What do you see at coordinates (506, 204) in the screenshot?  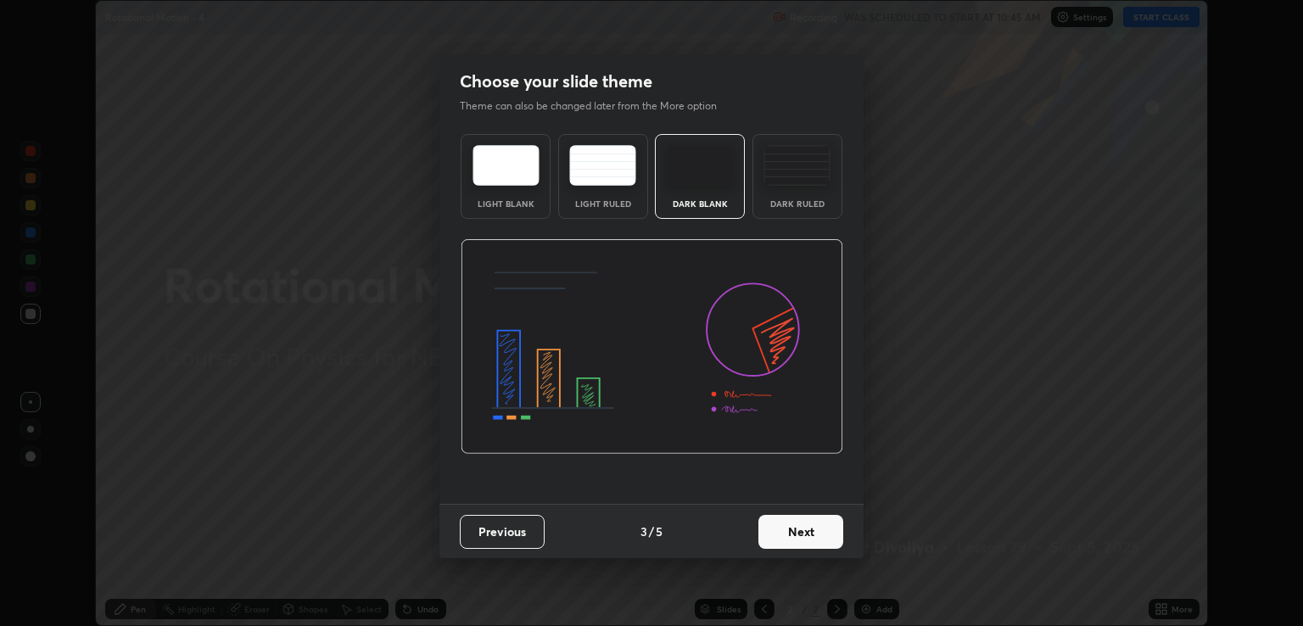 I see `div: Light Blank` at bounding box center [506, 204].